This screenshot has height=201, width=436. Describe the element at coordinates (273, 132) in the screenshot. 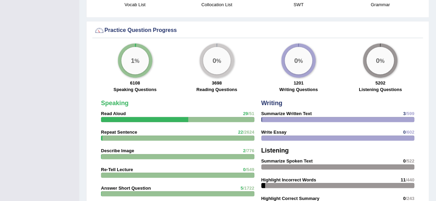

I see `strong: Write Essay` at that location.